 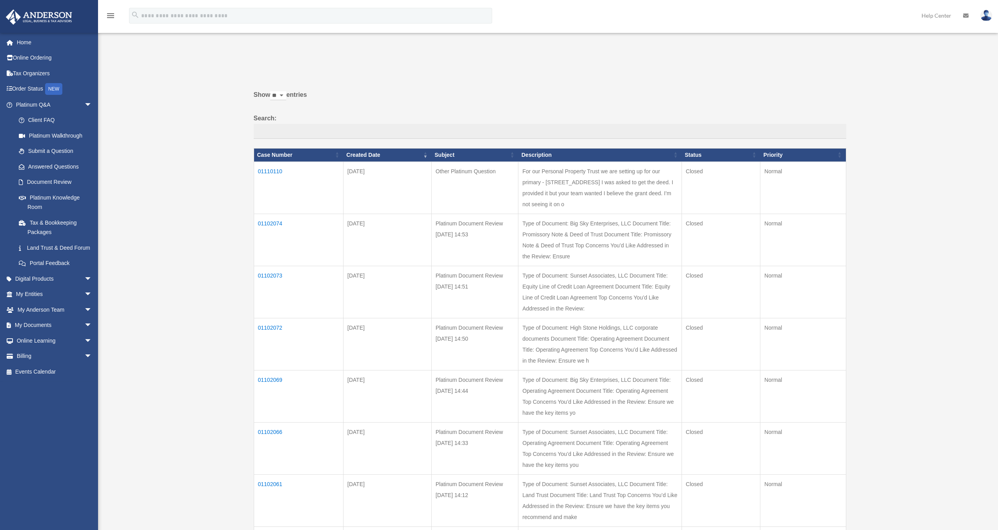 I want to click on a: menu, so click(x=111, y=17).